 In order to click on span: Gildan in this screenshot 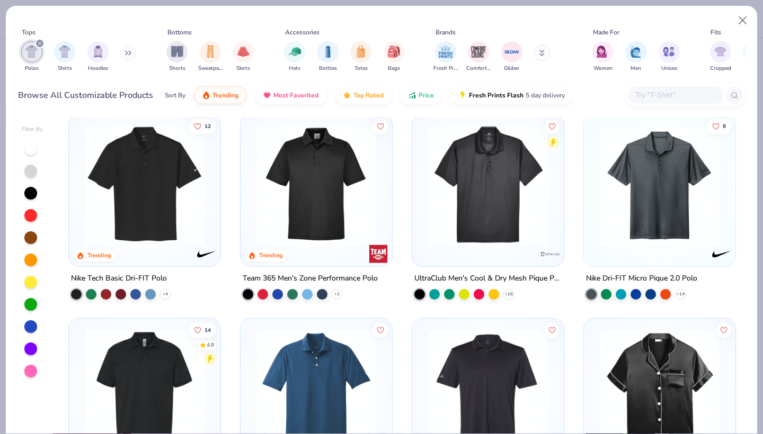, I will do `click(511, 68)`.